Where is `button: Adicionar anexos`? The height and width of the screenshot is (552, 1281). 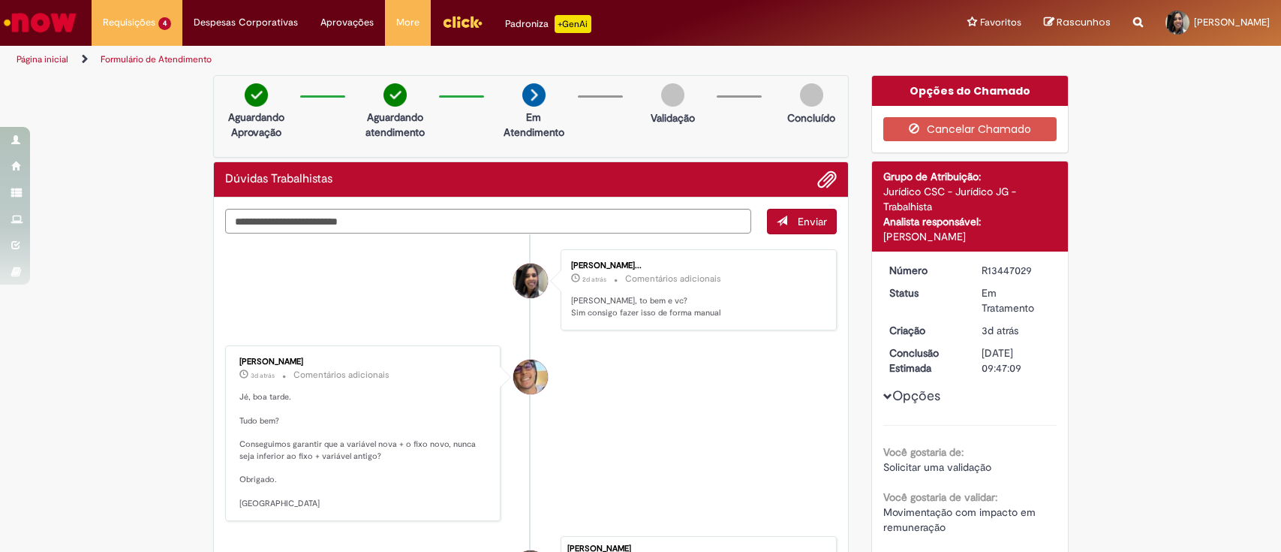 button: Adicionar anexos is located at coordinates (827, 179).